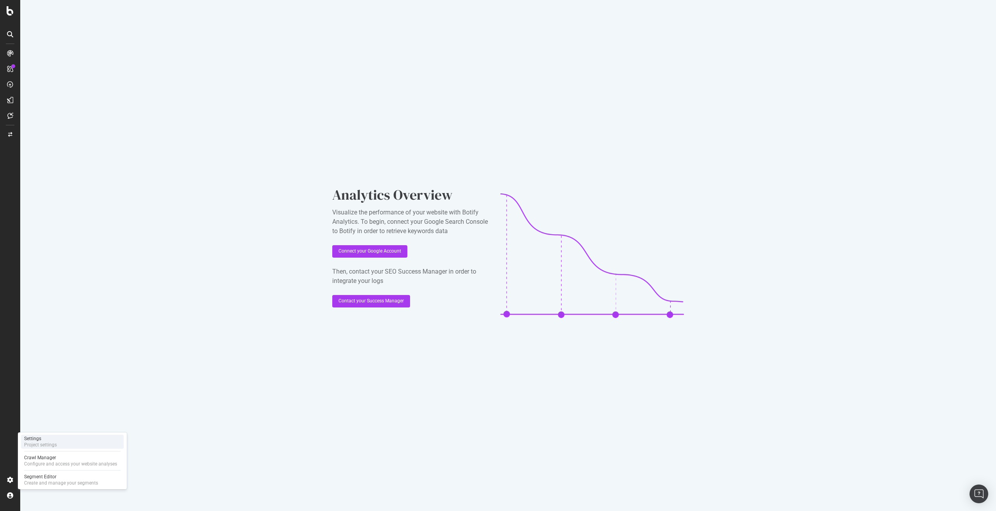 The height and width of the screenshot is (511, 996). Describe the element at coordinates (371, 301) in the screenshot. I see `div: Contact your Success Manager` at that location.